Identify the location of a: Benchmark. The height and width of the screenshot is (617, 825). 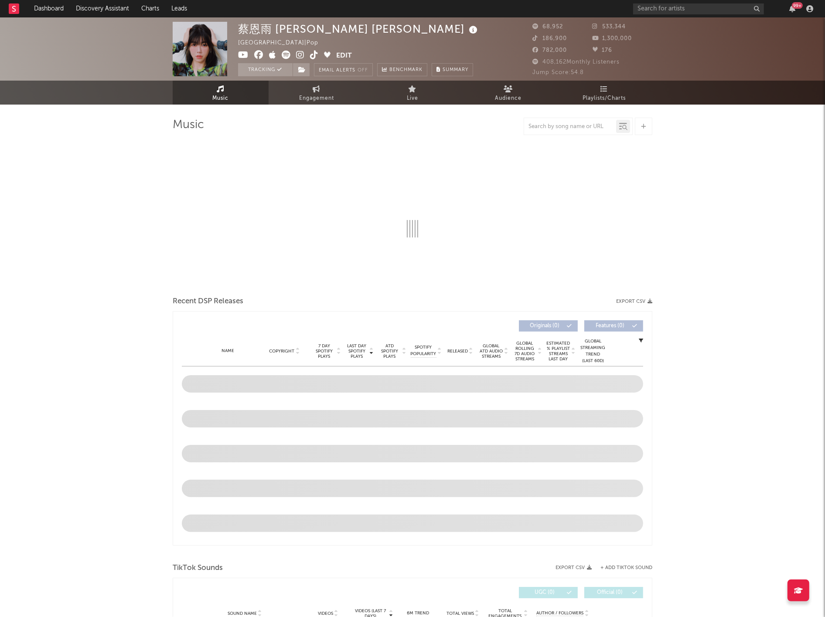
(402, 70).